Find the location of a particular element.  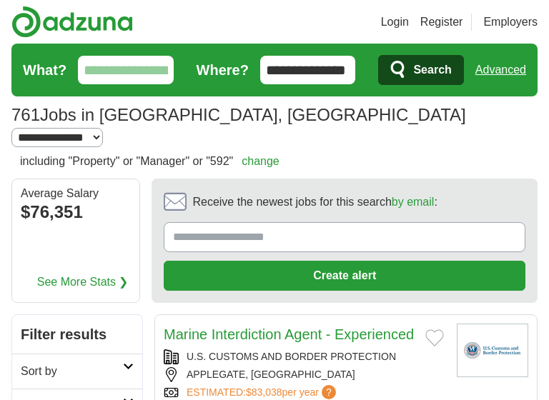

button: Search is located at coordinates (420, 70).